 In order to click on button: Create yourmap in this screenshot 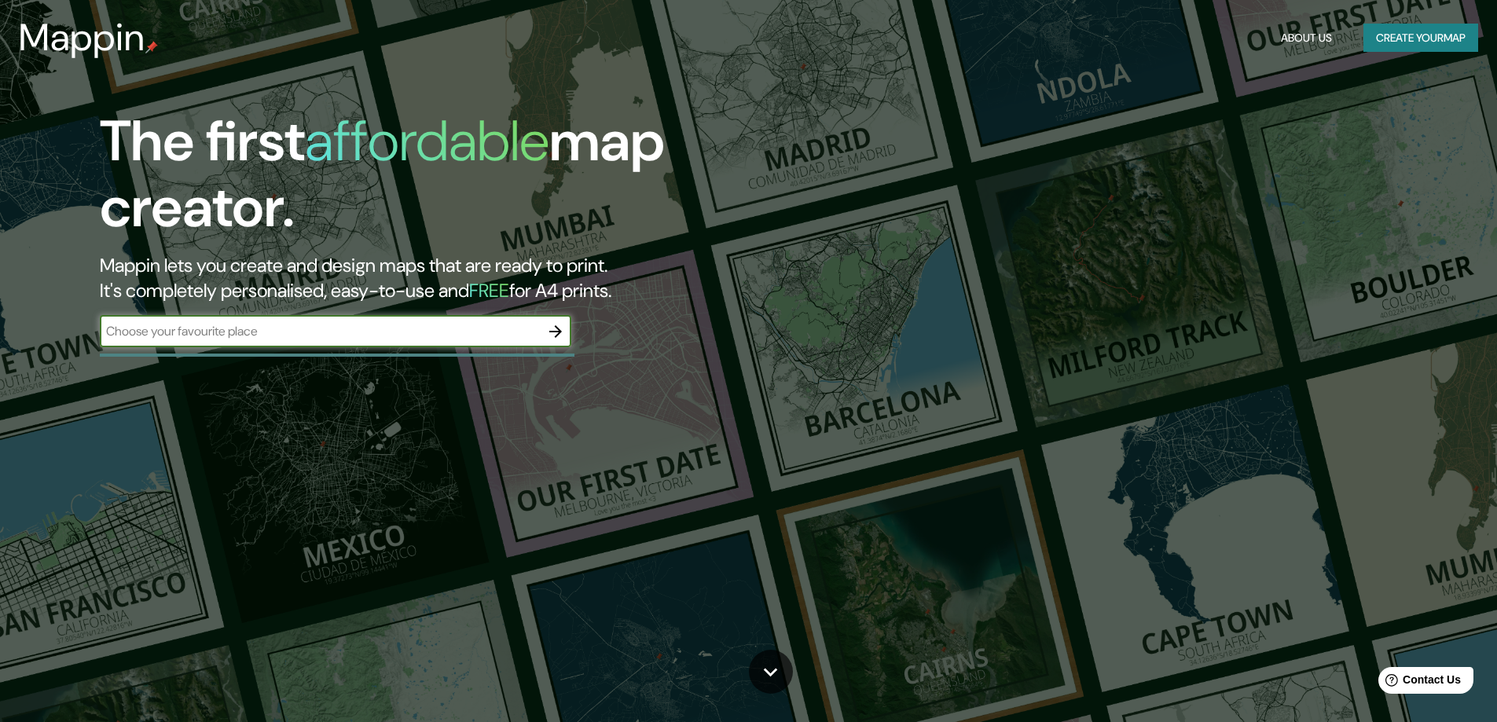, I will do `click(1421, 38)`.